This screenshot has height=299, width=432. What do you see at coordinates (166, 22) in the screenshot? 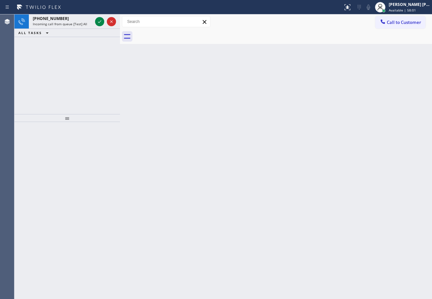
I see `input: Search` at bounding box center [166, 22].